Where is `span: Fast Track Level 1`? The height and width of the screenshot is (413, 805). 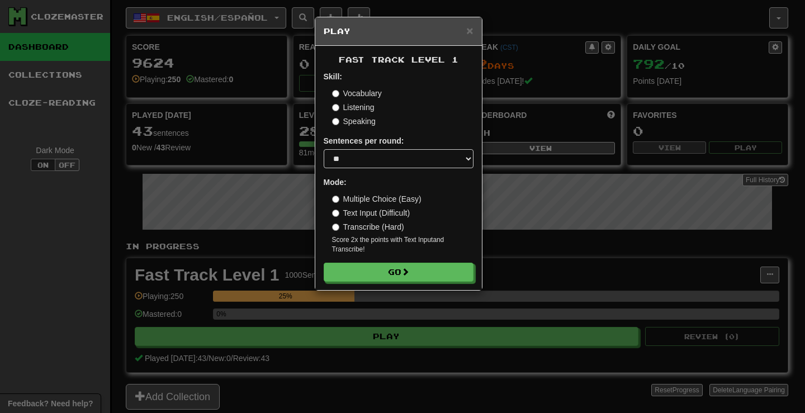 span: Fast Track Level 1 is located at coordinates (399, 59).